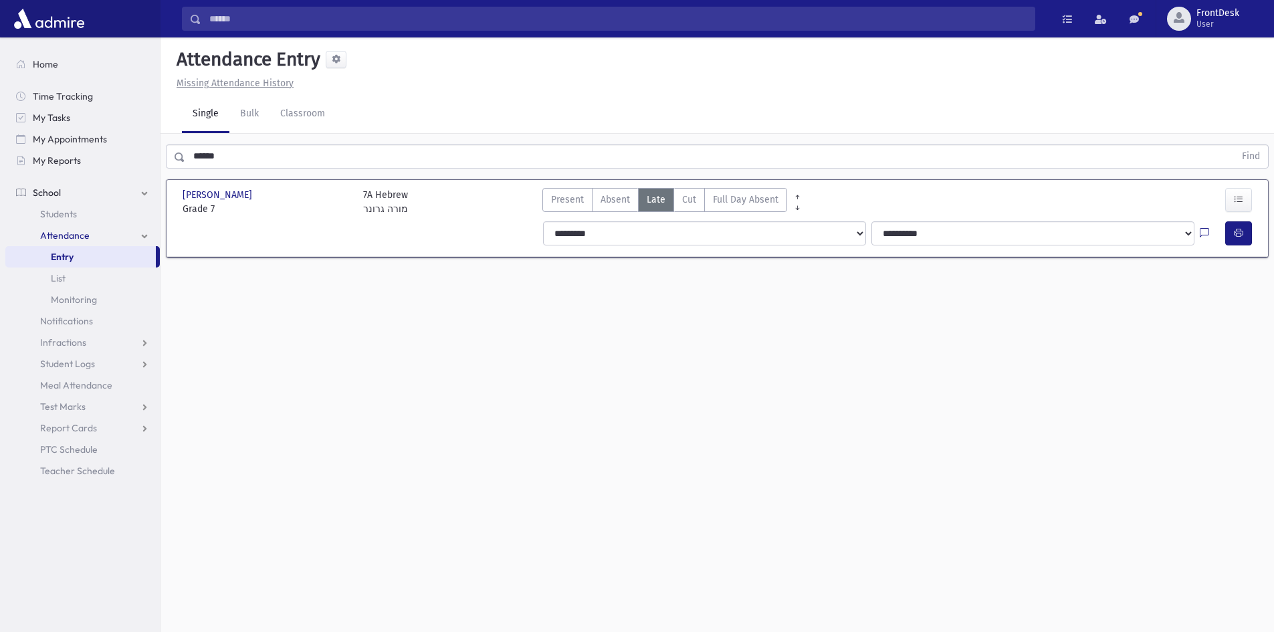 The image size is (1274, 632). I want to click on a: Attendance, so click(82, 235).